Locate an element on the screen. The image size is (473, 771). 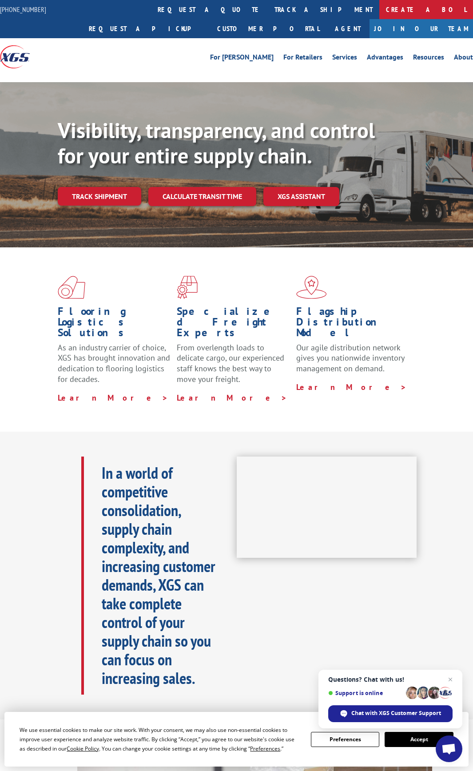
b: Visibility, transparency, and control for your entire supply chain. is located at coordinates (216, 143).